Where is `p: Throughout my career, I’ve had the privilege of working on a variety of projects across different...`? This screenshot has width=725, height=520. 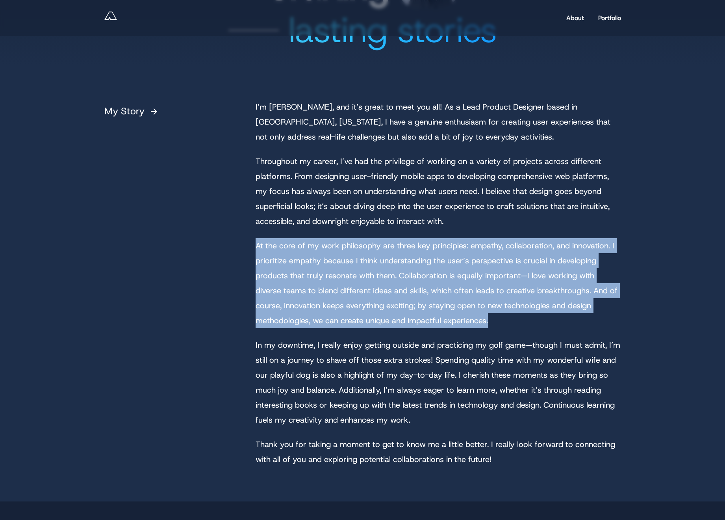
p: Throughout my career, I’ve had the privilege of working on a variety of projects across different... is located at coordinates (439, 191).